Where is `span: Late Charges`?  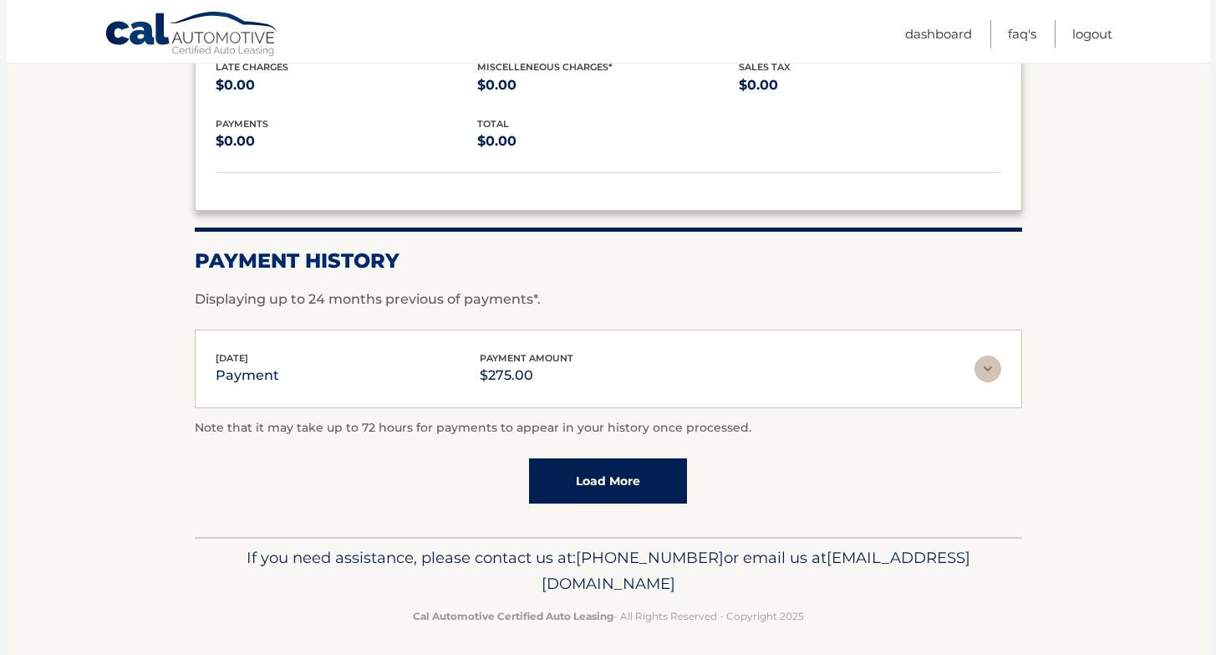
span: Late Charges is located at coordinates (252, 67).